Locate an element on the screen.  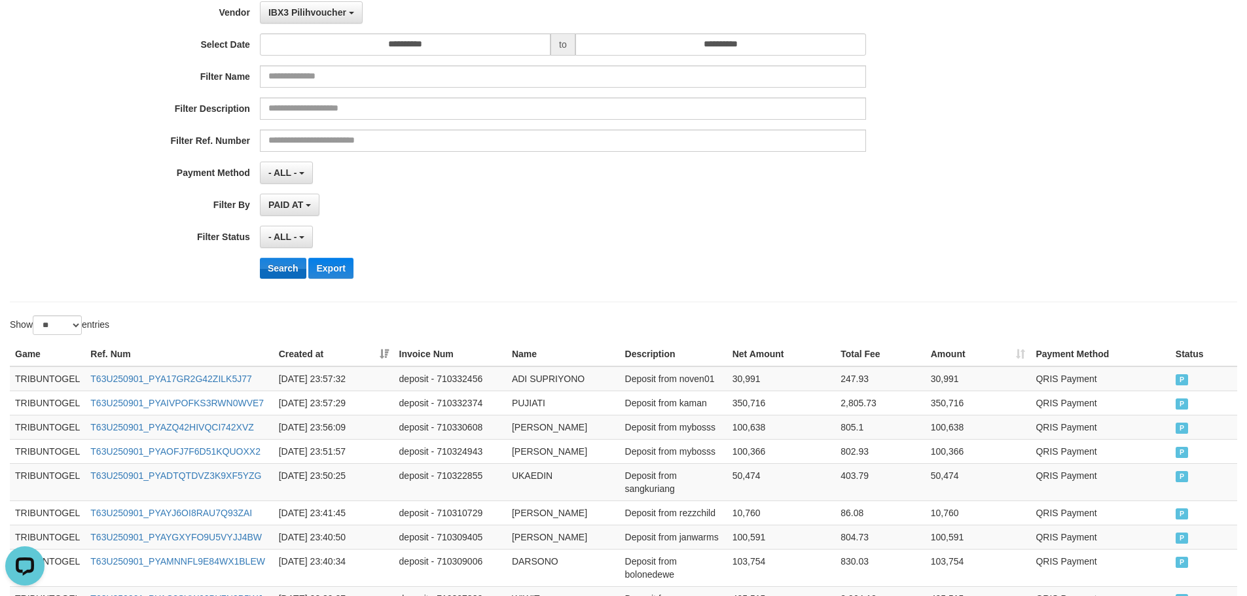
button: Search is located at coordinates (283, 268).